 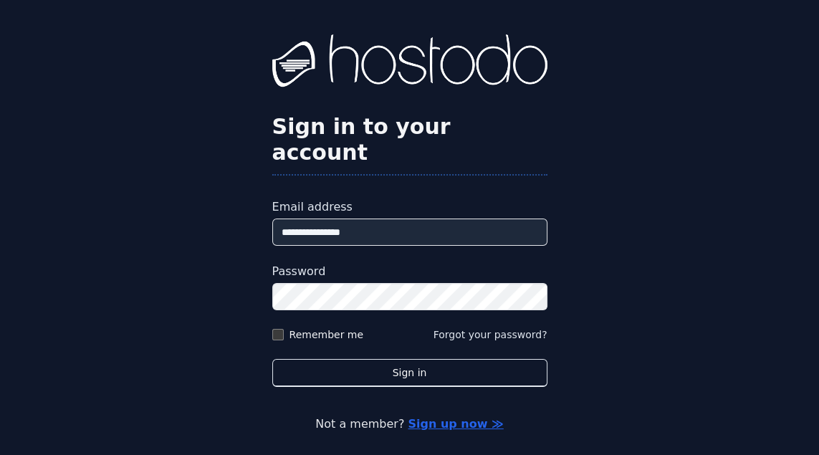 I want to click on button: Forgot your password?, so click(x=490, y=335).